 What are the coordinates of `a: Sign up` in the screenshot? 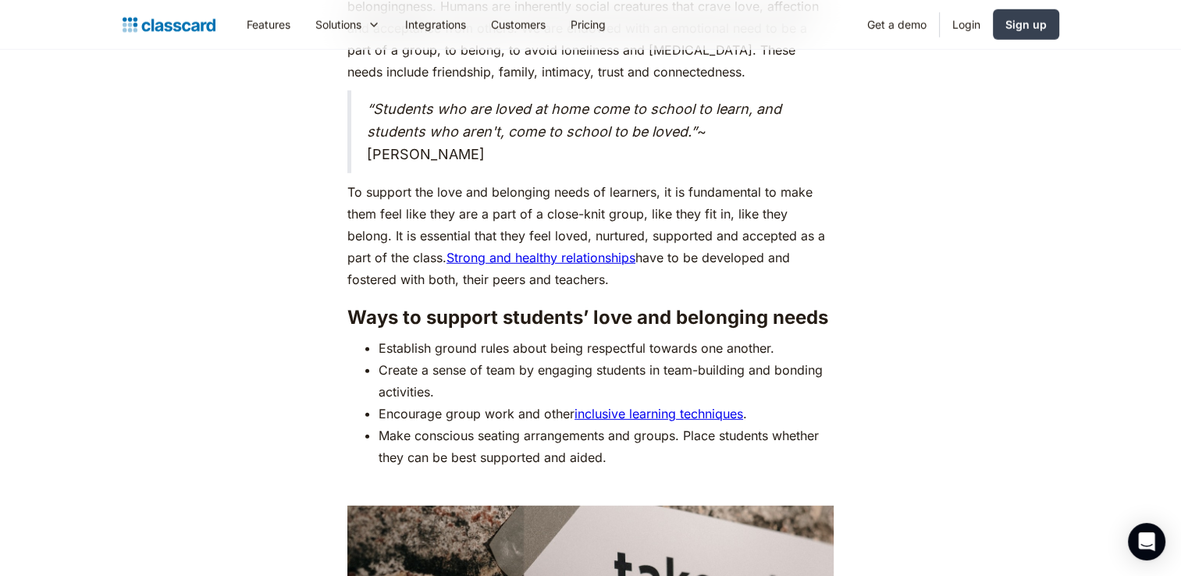 It's located at (1026, 24).